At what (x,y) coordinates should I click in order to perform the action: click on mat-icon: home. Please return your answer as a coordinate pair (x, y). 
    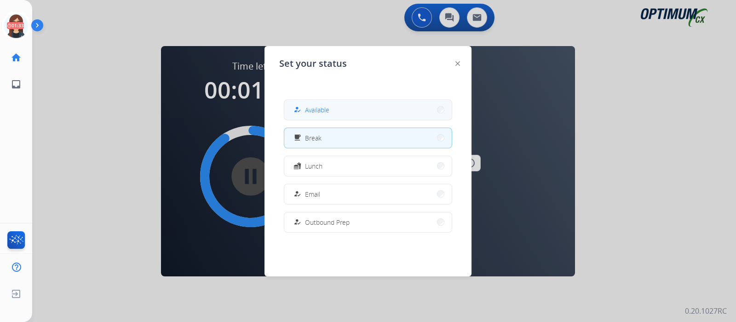
    Looking at the image, I should click on (16, 58).